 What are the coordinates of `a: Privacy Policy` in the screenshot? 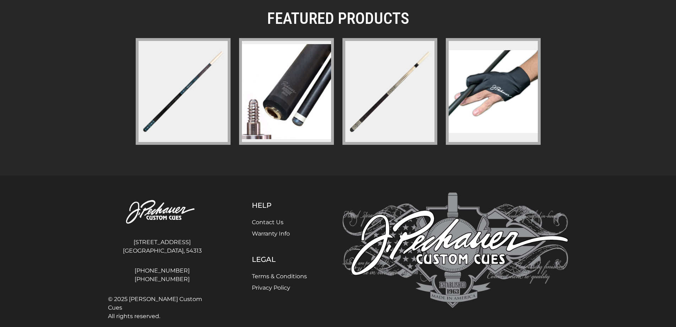 It's located at (271, 287).